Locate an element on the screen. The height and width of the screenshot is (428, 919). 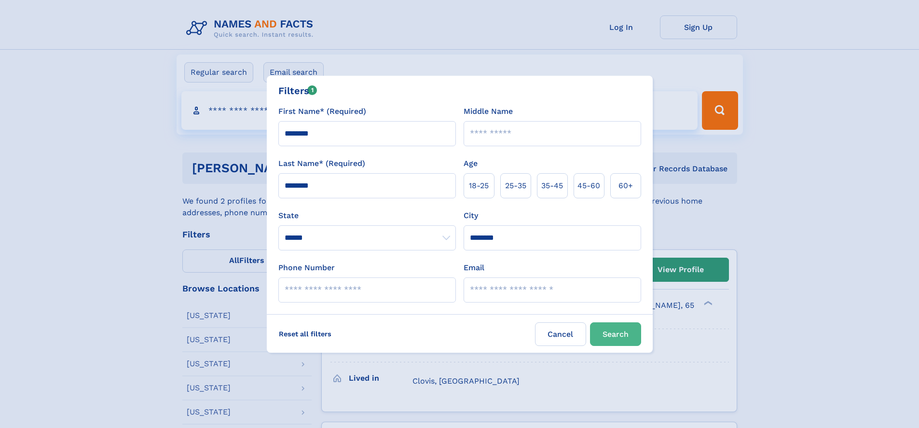
div: Filters is located at coordinates (298, 91).